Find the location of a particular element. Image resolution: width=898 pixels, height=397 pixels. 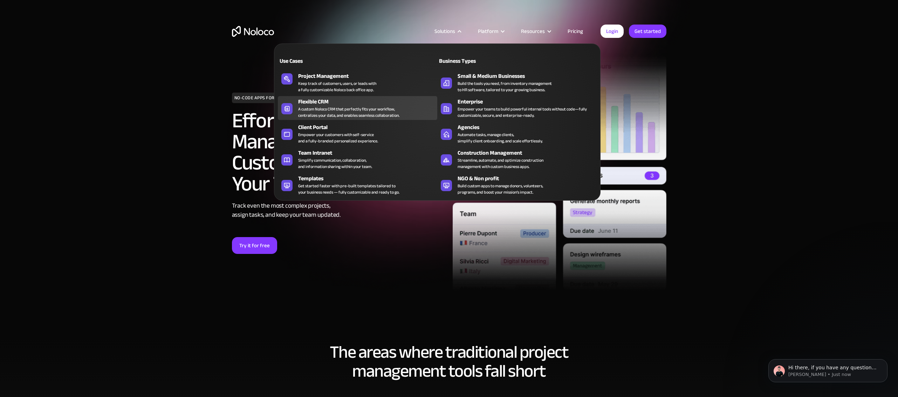

div: message notification from Darragh, Just now. Hi there, if you have any questions about our pricin... is located at coordinates (70, 26).